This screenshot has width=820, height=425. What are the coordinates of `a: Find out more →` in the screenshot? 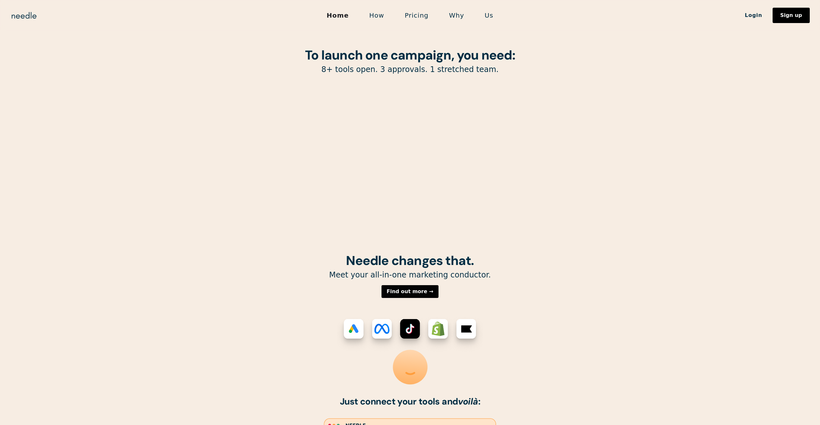 It's located at (410, 292).